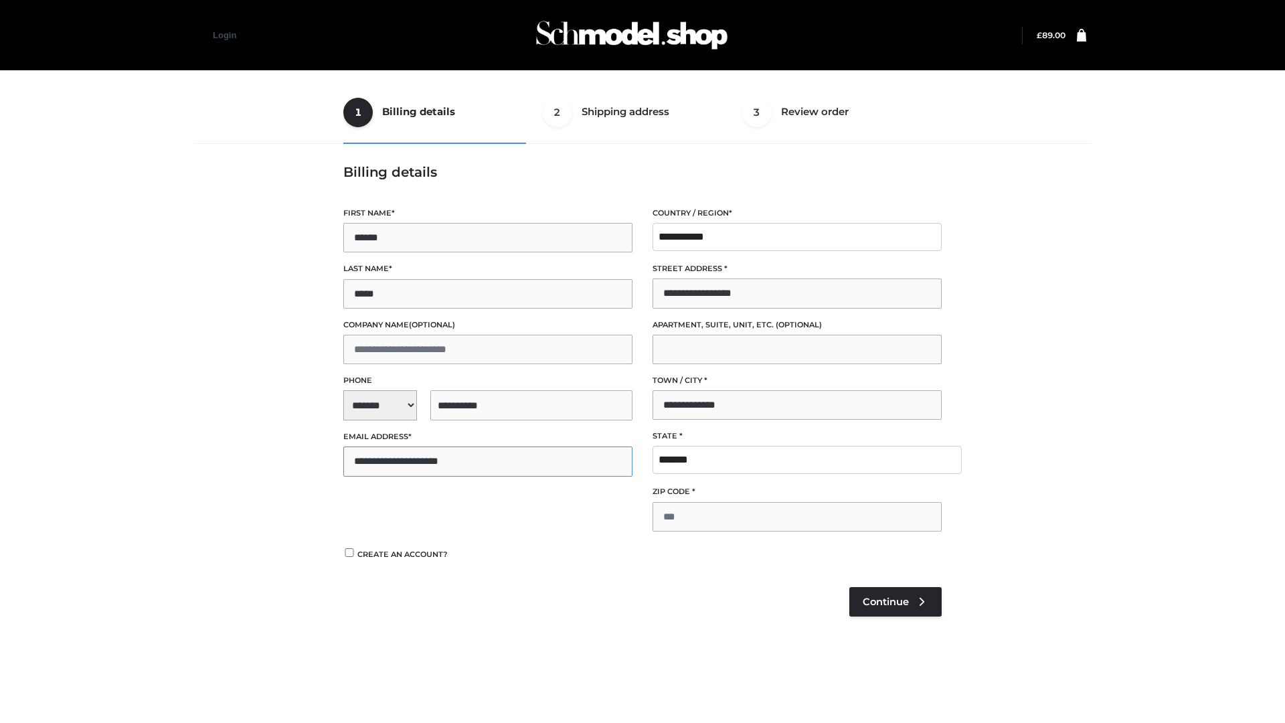 The image size is (1285, 723). Describe the element at coordinates (642, 172) in the screenshot. I see `h3: Billing details` at that location.